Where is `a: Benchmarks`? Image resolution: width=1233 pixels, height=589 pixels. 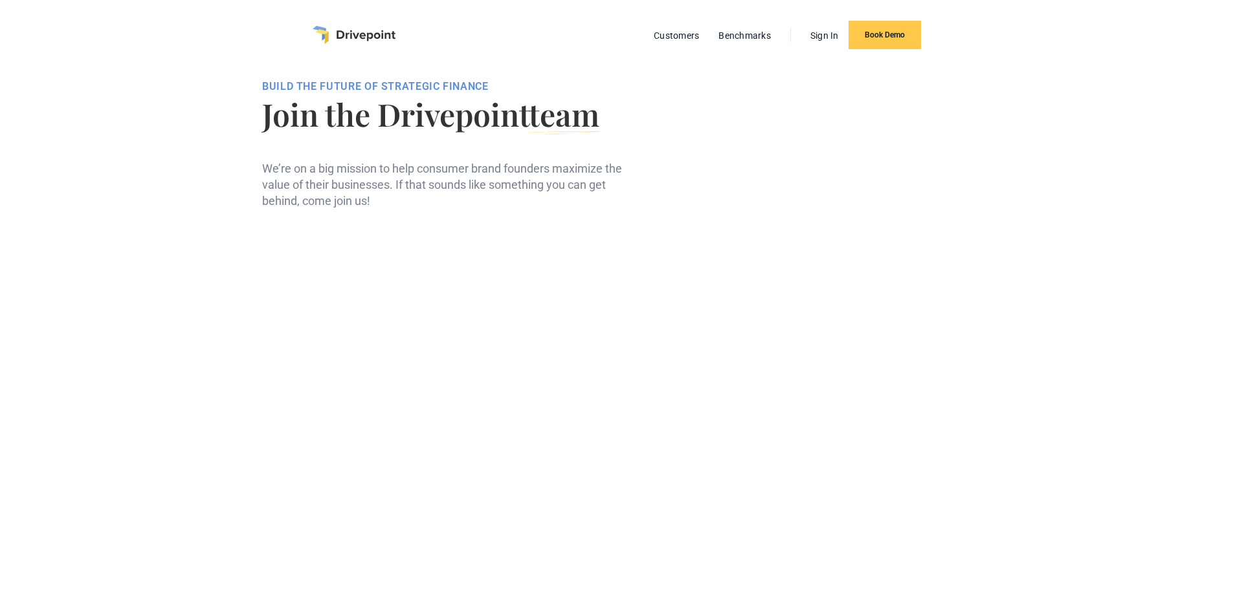 a: Benchmarks is located at coordinates (744, 36).